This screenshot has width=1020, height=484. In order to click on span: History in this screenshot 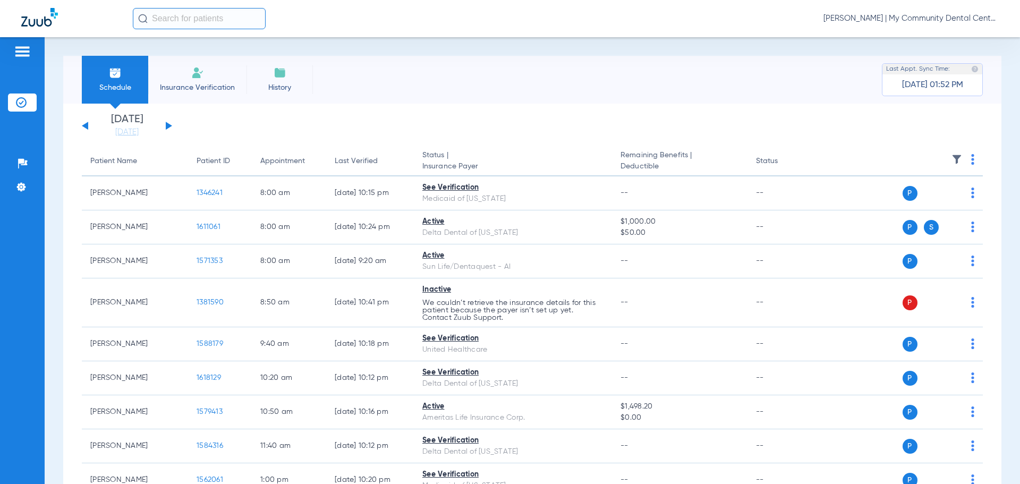, I will do `click(279, 88)`.